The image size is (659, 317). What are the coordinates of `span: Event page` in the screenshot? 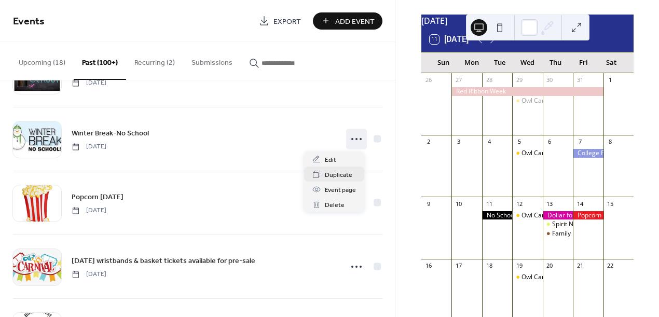 It's located at (340, 190).